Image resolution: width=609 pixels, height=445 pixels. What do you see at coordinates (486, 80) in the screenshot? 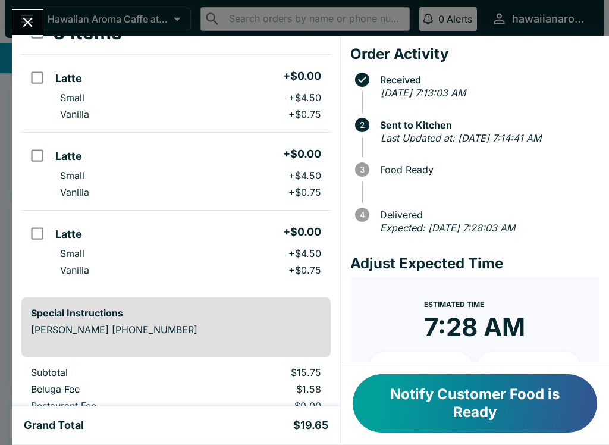
I see `span: Received` at bounding box center [486, 80].